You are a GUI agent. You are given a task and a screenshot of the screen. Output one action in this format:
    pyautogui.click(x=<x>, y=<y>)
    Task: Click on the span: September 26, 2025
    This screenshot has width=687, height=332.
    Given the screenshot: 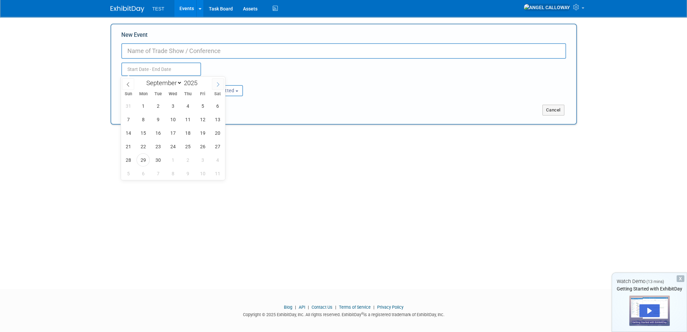 What is the action you would take?
    pyautogui.click(x=202, y=146)
    